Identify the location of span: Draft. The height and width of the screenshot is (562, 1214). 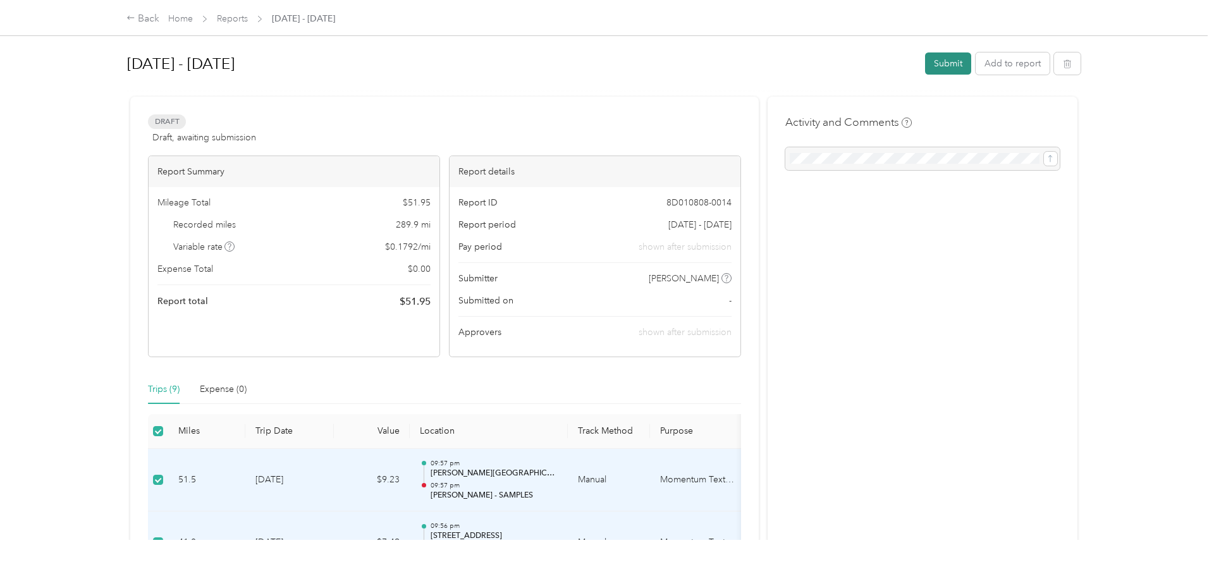
(167, 121).